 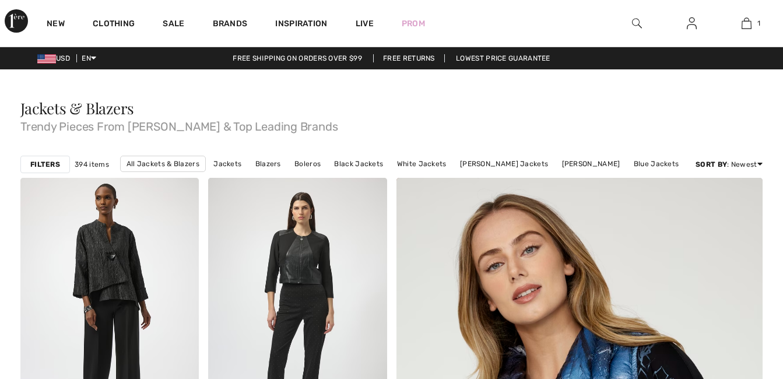 What do you see at coordinates (163, 164) in the screenshot?
I see `a: All Jackets & Blazers` at bounding box center [163, 164].